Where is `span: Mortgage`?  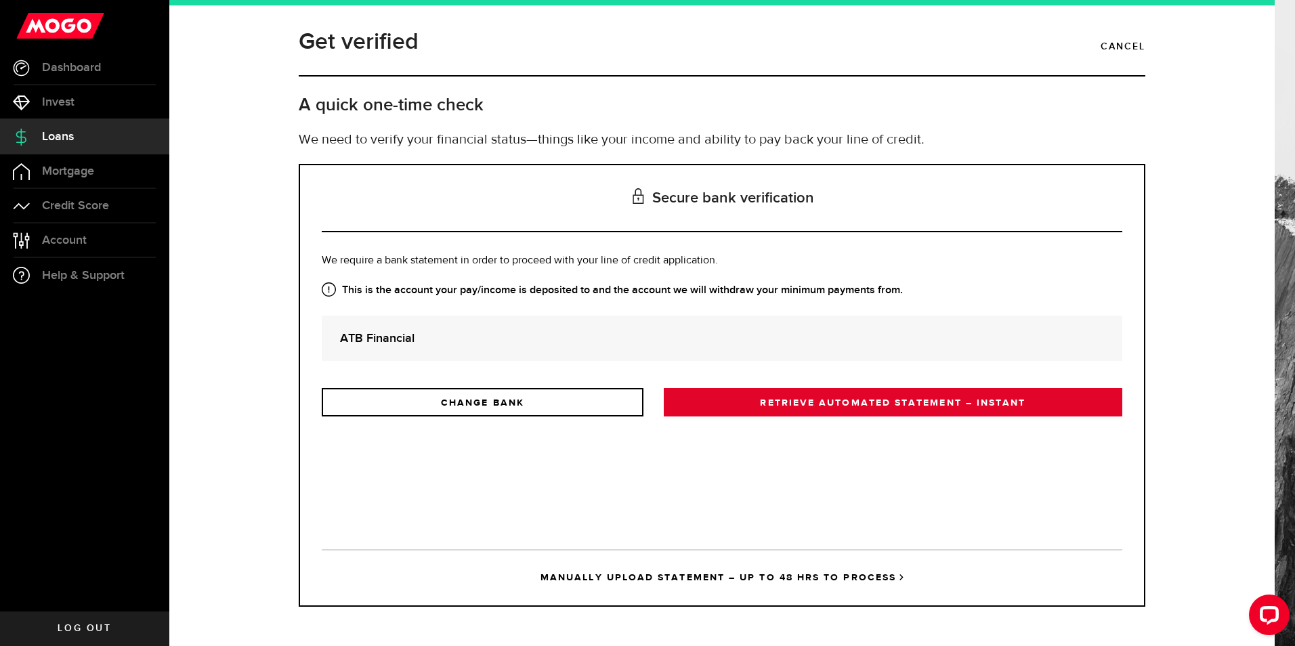
span: Mortgage is located at coordinates (68, 171).